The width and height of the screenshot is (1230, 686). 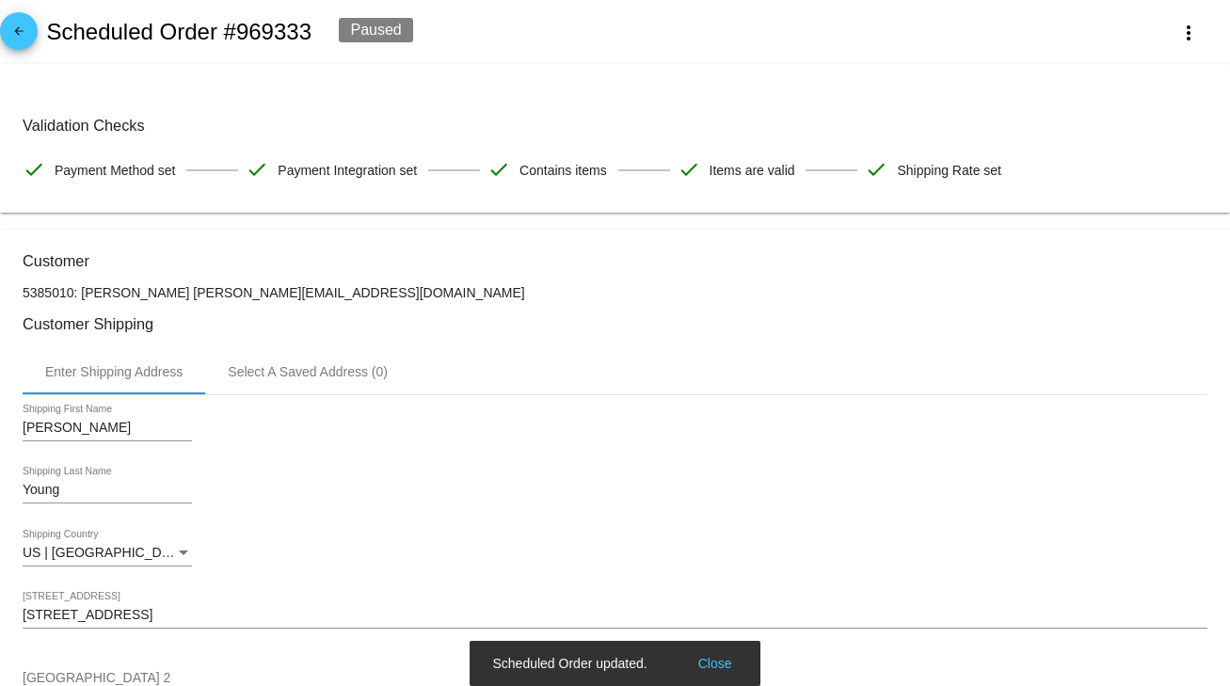 I want to click on mat-icon: more_vert, so click(x=1188, y=33).